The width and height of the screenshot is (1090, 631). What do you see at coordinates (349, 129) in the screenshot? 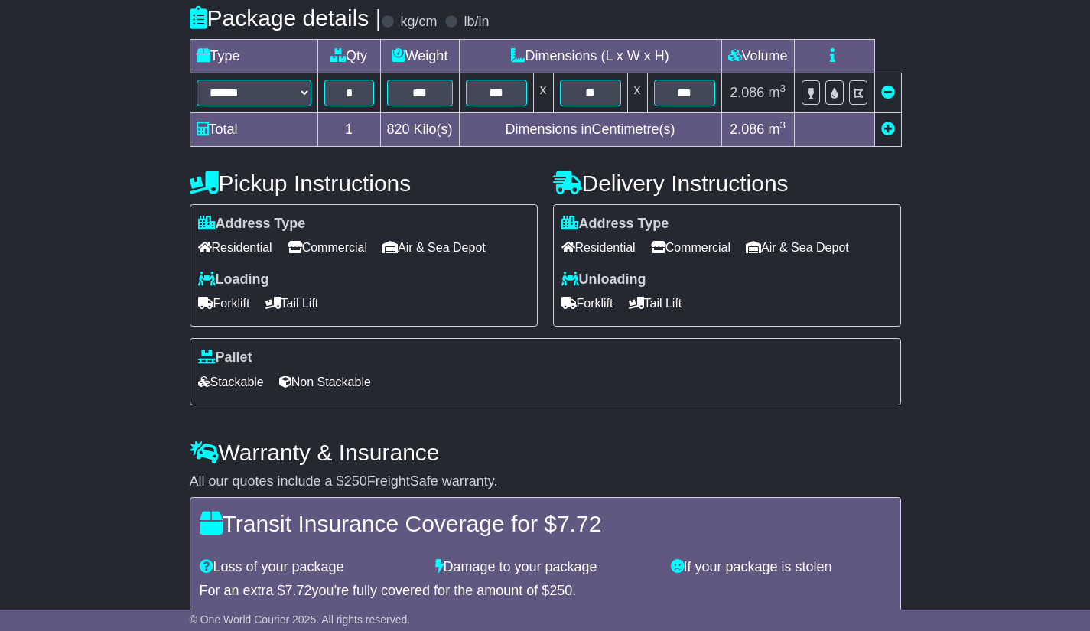
I see `td: 1` at bounding box center [349, 129].